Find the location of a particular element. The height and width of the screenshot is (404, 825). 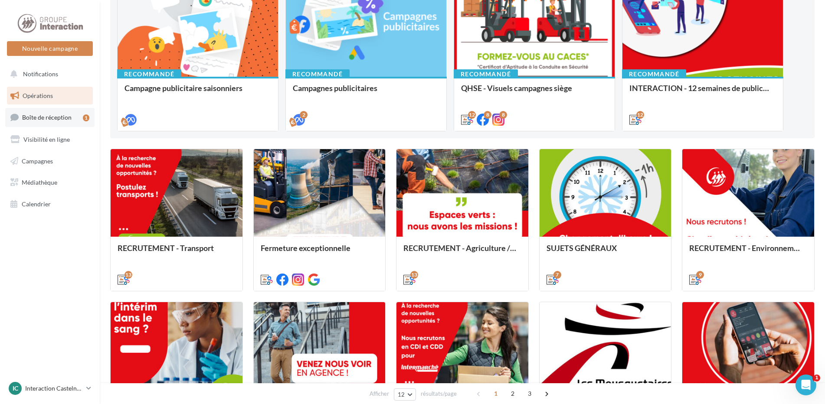

span: Médiathèque is located at coordinates (39, 182).